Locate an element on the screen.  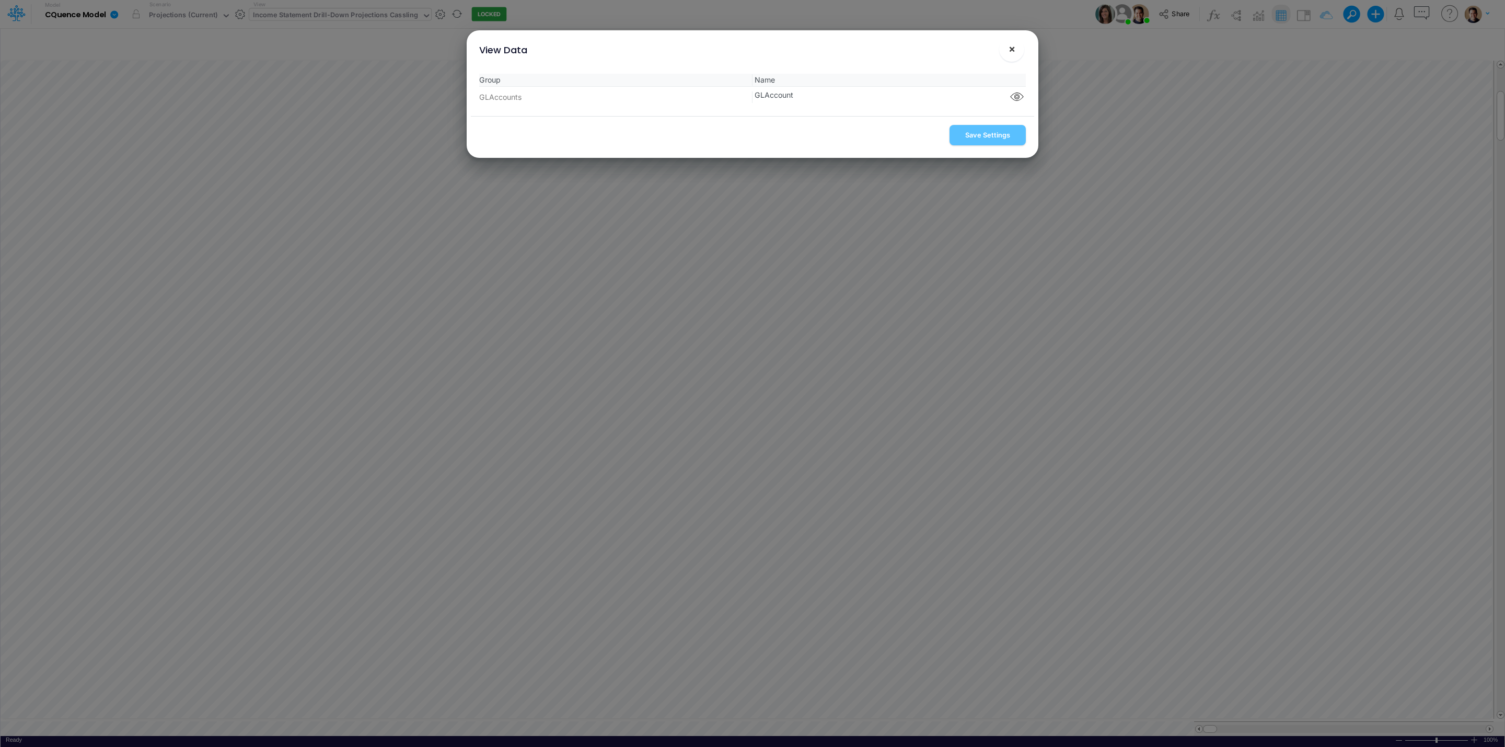
span: GLAccounts is located at coordinates (615, 97).